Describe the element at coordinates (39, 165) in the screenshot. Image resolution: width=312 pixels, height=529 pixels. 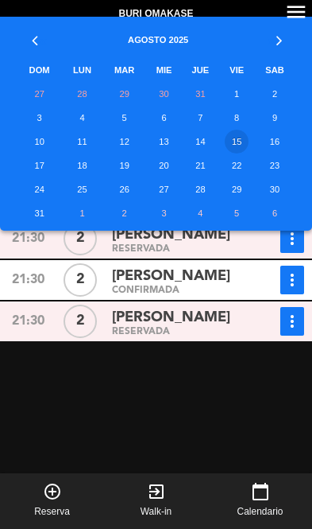
I see `td: 17` at that location.